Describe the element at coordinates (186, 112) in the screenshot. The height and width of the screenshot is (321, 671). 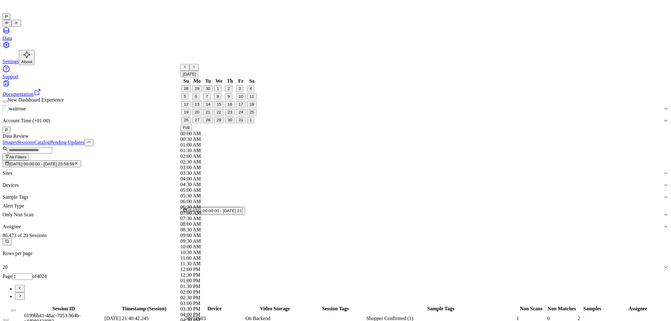
I see `button: Sunday, October 19th, 2025` at that location.